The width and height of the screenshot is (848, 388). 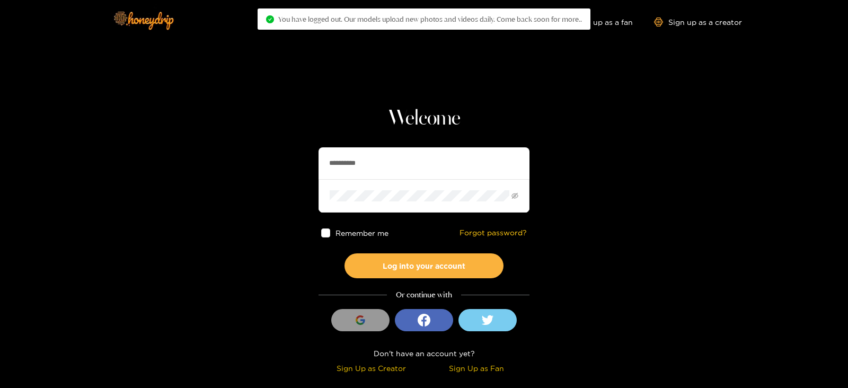 I want to click on div: Or continue with, so click(x=424, y=295).